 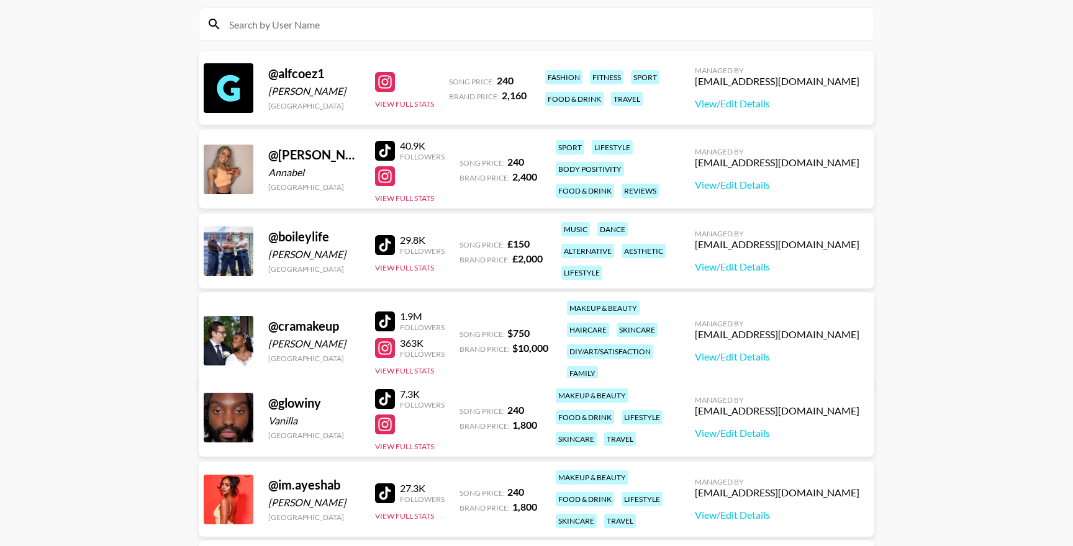 What do you see at coordinates (314, 237) in the screenshot?
I see `div: @ boileylife` at bounding box center [314, 237].